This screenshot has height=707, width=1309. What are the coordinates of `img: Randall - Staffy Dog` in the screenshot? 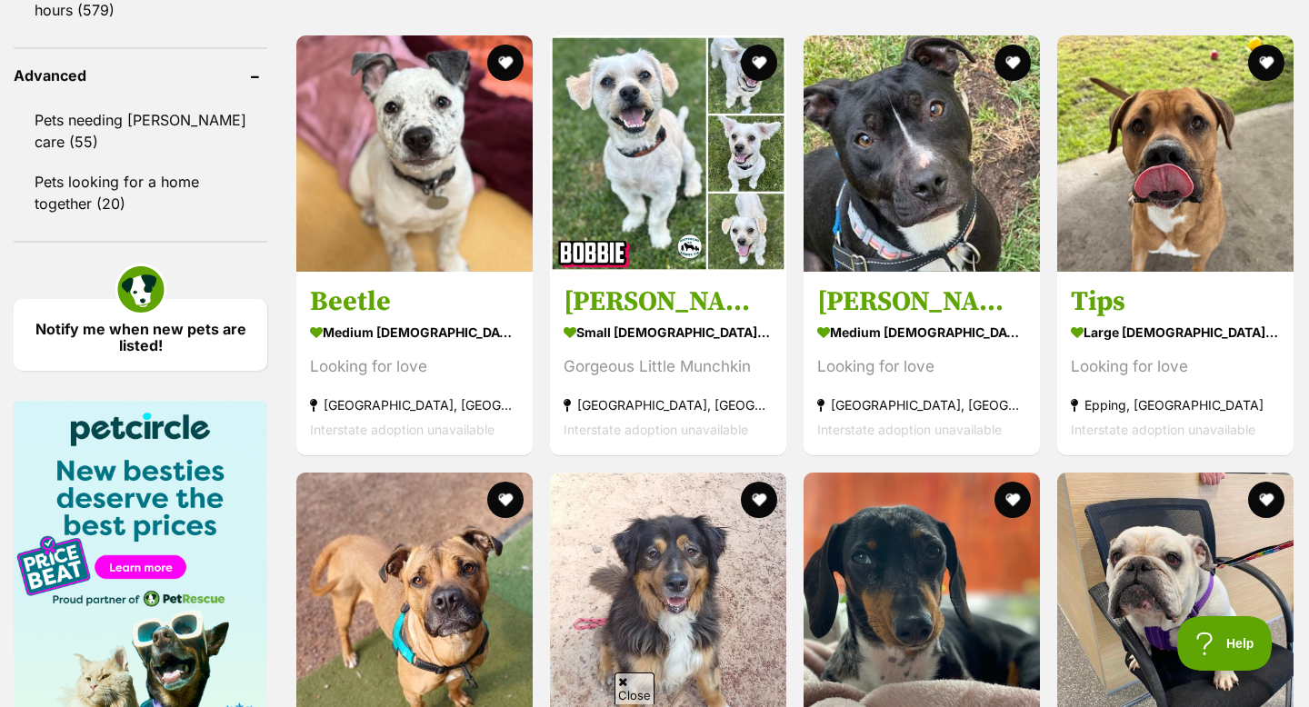 It's located at (922, 154).